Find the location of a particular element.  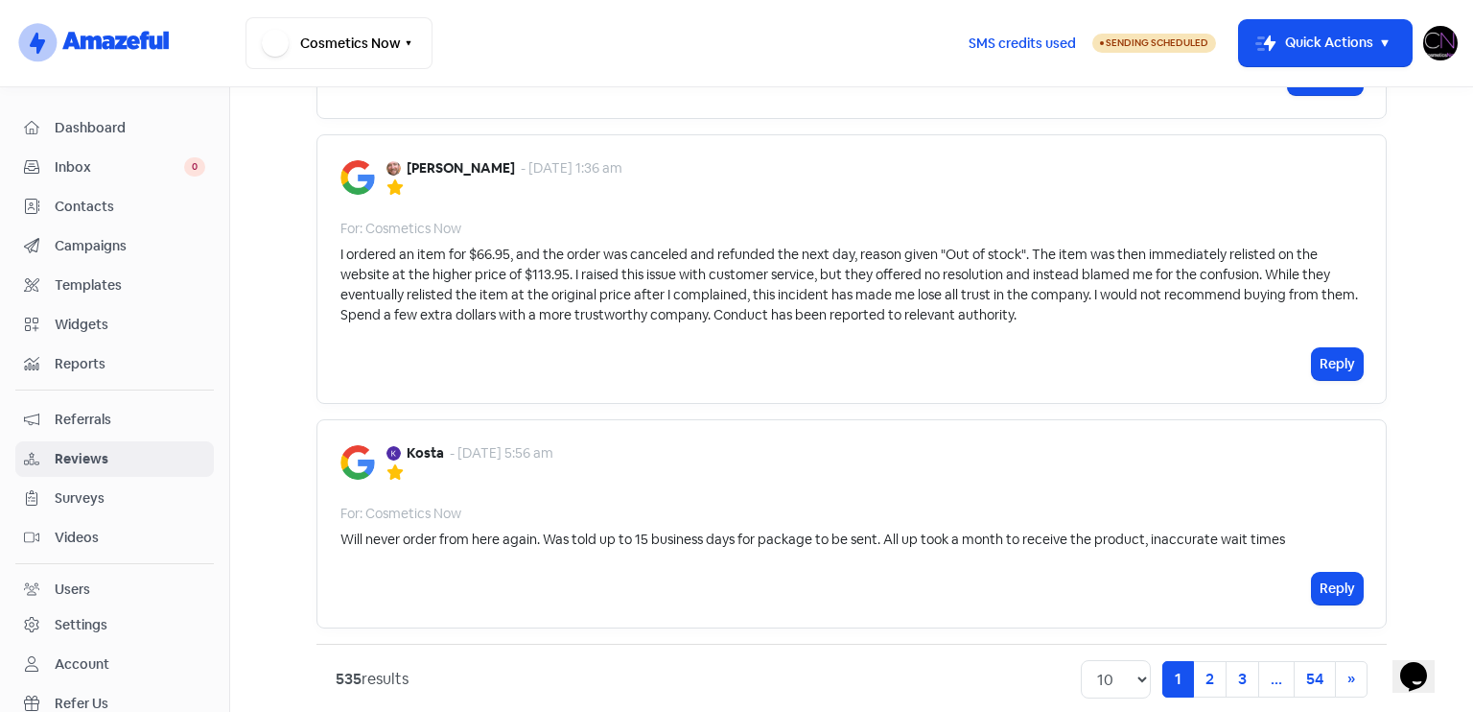

a: Contacts is located at coordinates (114, 206).